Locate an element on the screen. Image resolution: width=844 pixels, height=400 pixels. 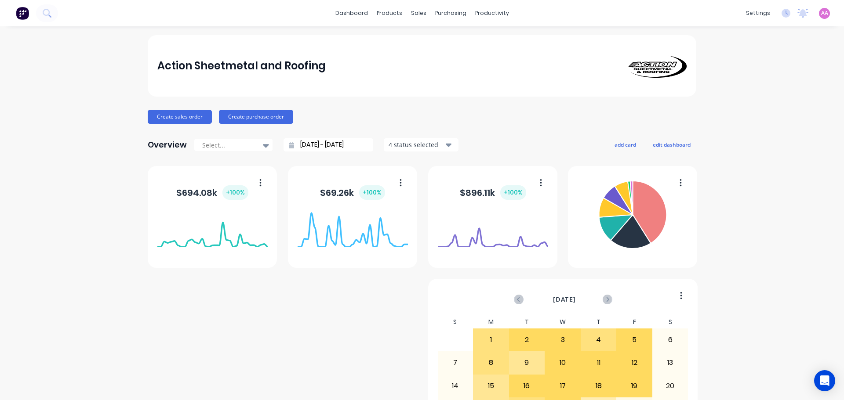
div: 15 is located at coordinates (491, 386).